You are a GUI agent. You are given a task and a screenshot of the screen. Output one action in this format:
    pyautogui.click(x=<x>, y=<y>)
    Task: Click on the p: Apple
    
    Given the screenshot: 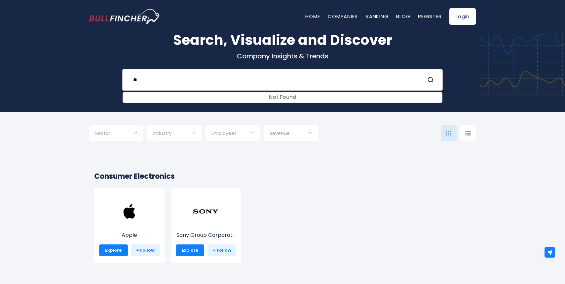 What is the action you would take?
    pyautogui.click(x=129, y=235)
    